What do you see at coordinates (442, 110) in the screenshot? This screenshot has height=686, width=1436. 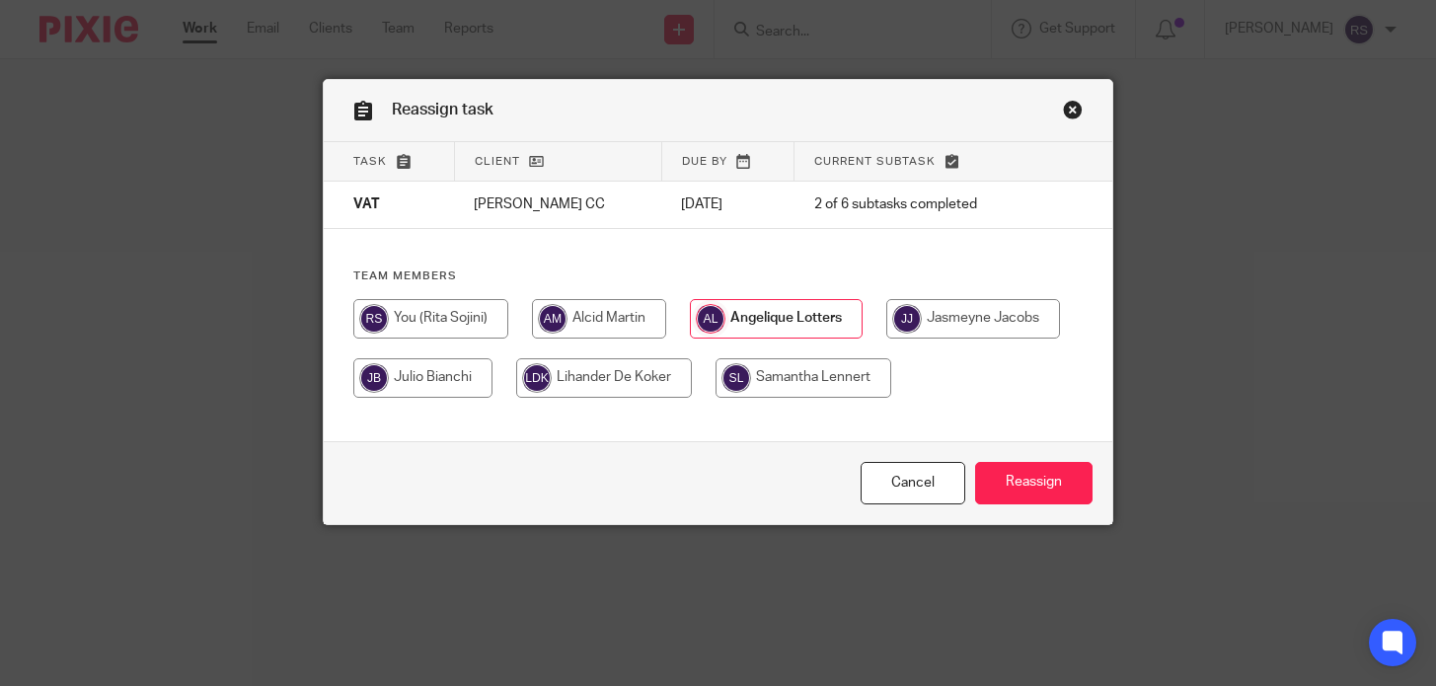 I see `span: Reassign task` at bounding box center [442, 110].